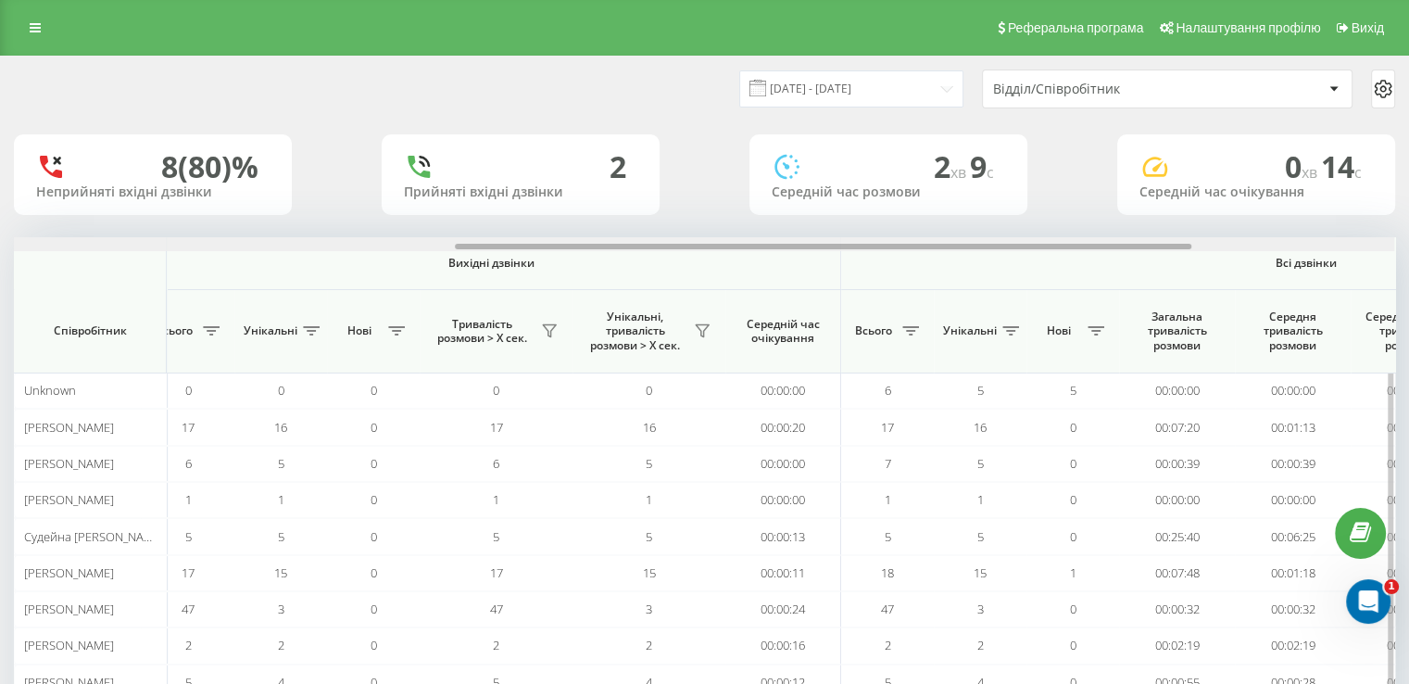 This screenshot has width=1409, height=684. Describe the element at coordinates (50, 390) in the screenshot. I see `span: Unknown` at that location.